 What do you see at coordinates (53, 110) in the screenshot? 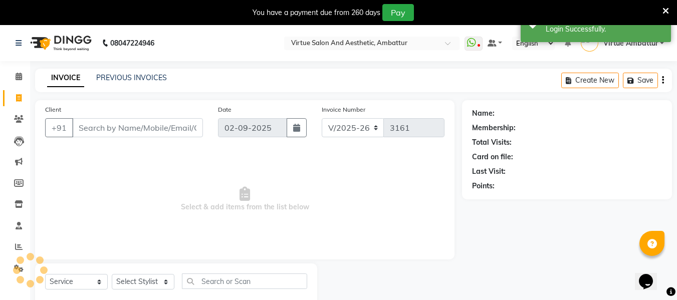
I see `label: Client` at bounding box center [53, 110].